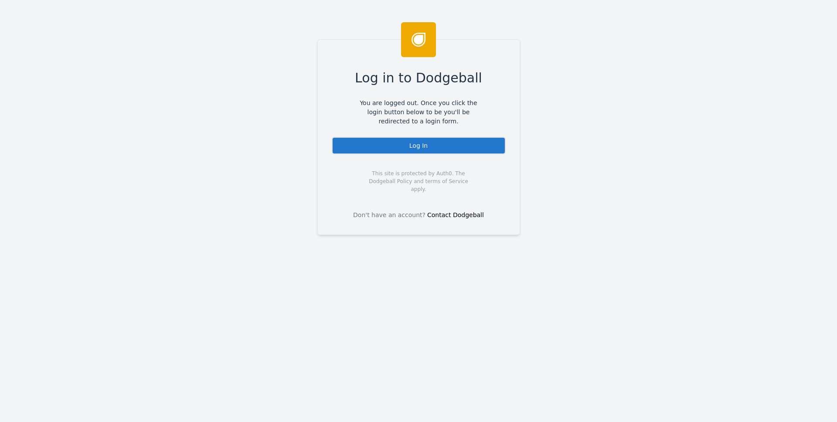 The width and height of the screenshot is (837, 422). What do you see at coordinates (418, 146) in the screenshot?
I see `div: Log In` at bounding box center [418, 146].